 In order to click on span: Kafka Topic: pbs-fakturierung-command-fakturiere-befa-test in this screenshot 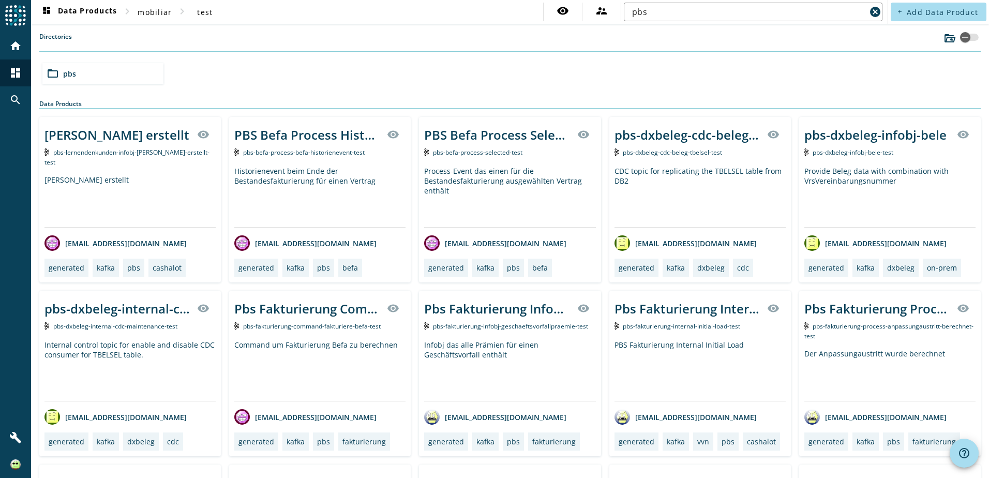, I will do `click(312, 326)`.